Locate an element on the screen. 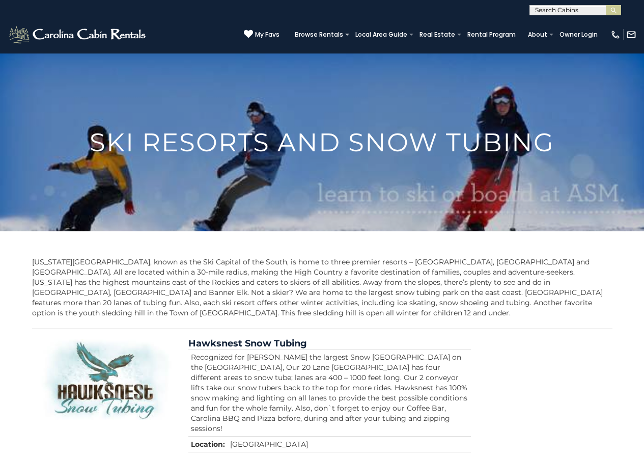  a: Hawksnest Snow Tubing is located at coordinates (247, 343).